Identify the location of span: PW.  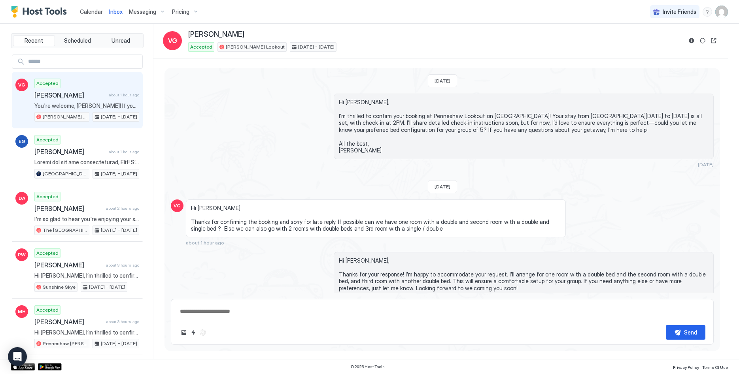
(22, 255).